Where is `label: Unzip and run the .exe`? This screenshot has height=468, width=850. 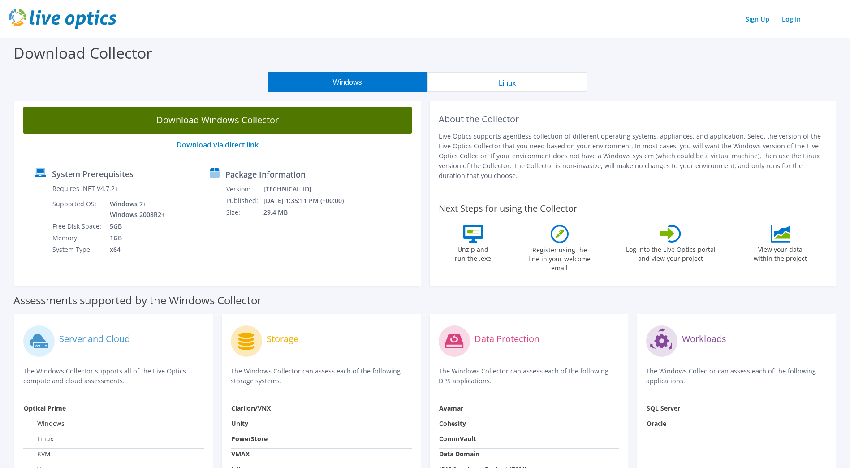
label: Unzip and run the .exe is located at coordinates (473, 253).